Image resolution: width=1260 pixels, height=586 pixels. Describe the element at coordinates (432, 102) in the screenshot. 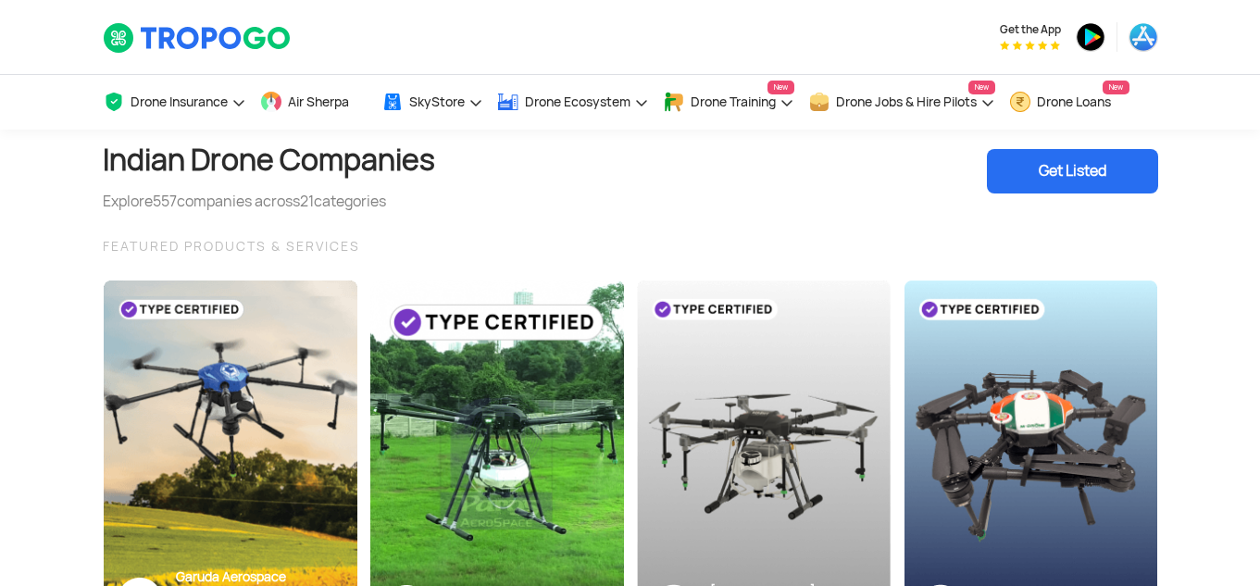

I see `a: SkyStore` at that location.